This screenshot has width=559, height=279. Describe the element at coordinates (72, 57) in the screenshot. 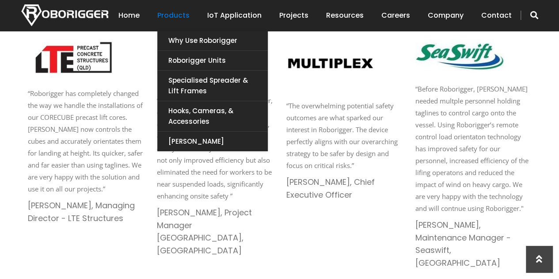

I see `img: LTE-e1746427302835.jpeg` at that location.